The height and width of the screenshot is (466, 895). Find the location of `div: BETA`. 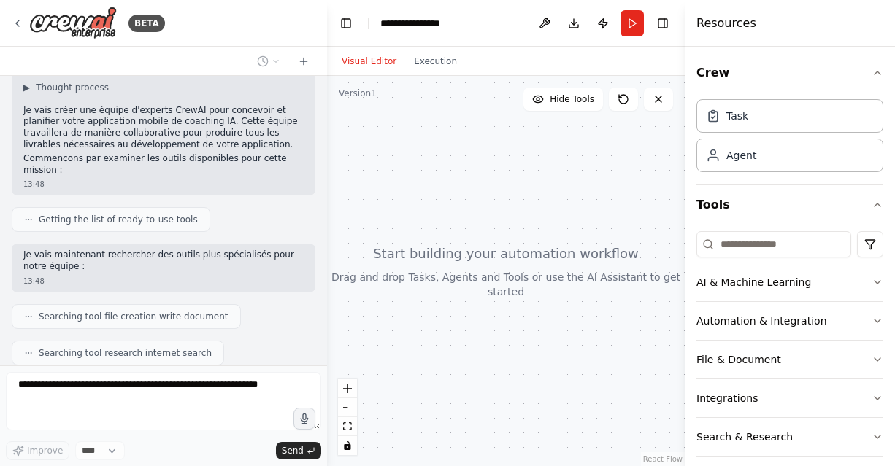

div: BETA is located at coordinates (147, 23).